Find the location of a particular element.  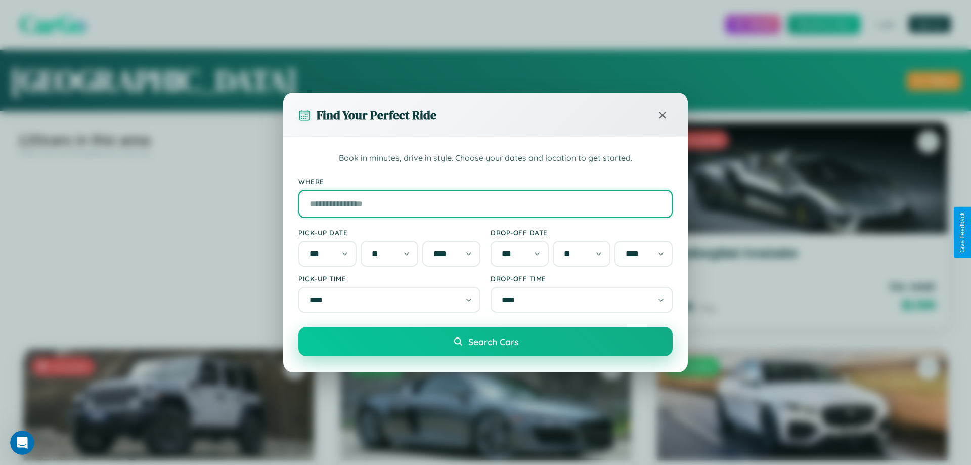

label: Drop-off Time is located at coordinates (581, 278).